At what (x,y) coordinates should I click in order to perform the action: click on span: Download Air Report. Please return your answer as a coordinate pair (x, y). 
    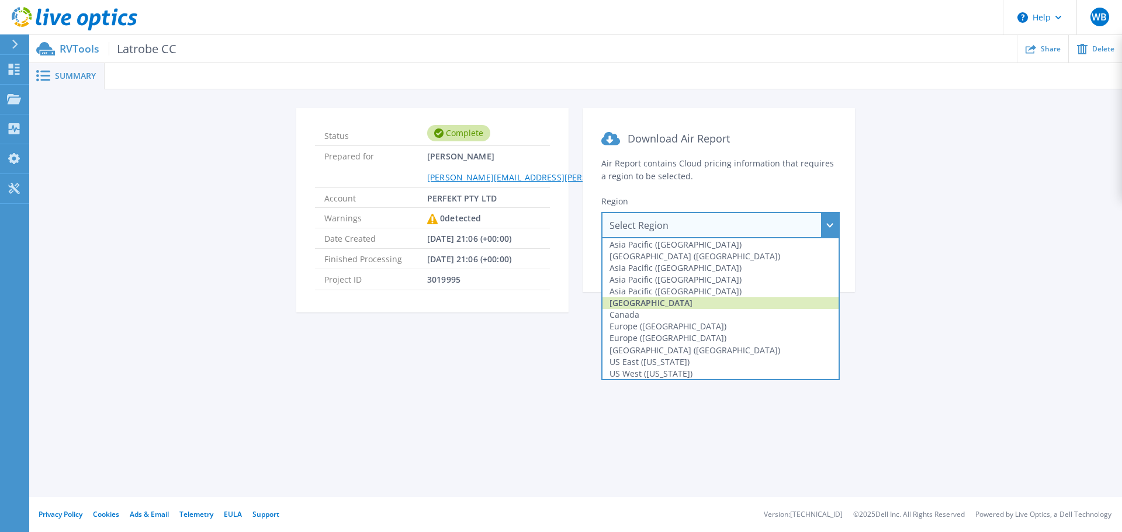
    Looking at the image, I should click on (678, 139).